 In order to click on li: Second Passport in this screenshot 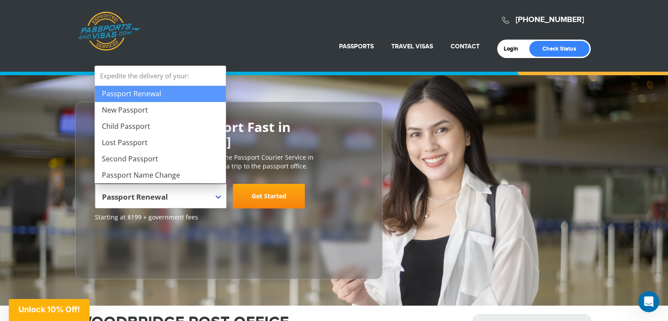, I will do `click(160, 159)`.